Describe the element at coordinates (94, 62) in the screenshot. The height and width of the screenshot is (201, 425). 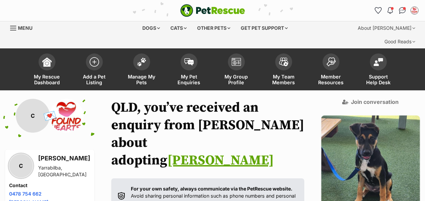
I see `img: add-pet-listing-icon-0afa8454b4691262ce3f59096e99ab1cd57d4a30225e0717b998d2c9b9846f56.svg` at that location.